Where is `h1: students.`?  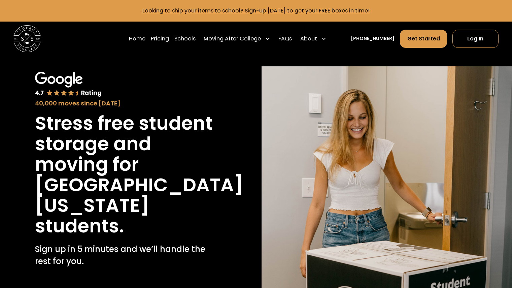 h1: students. is located at coordinates (79, 226).